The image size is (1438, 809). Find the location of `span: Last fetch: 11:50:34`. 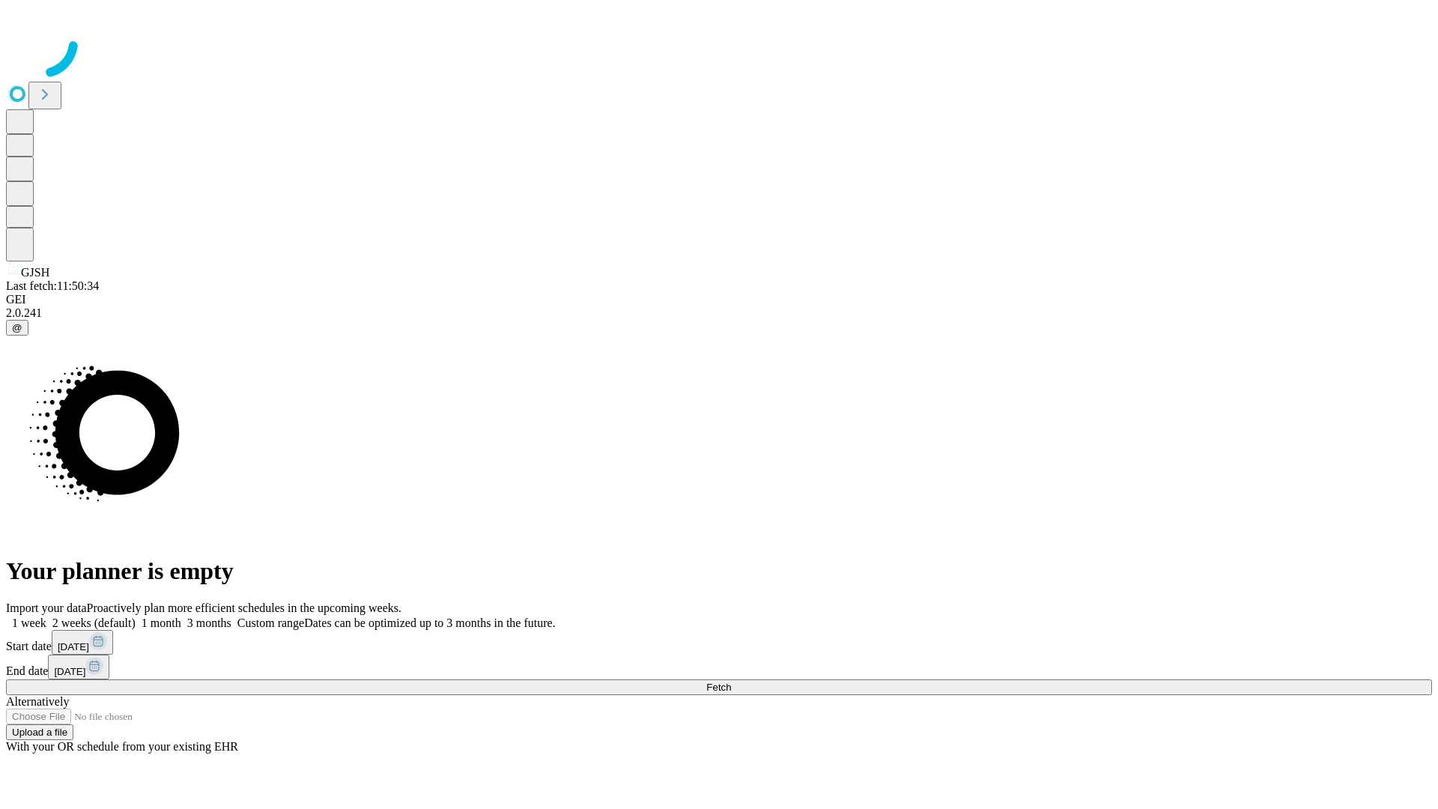

span: Last fetch: 11:50:34 is located at coordinates (52, 285).